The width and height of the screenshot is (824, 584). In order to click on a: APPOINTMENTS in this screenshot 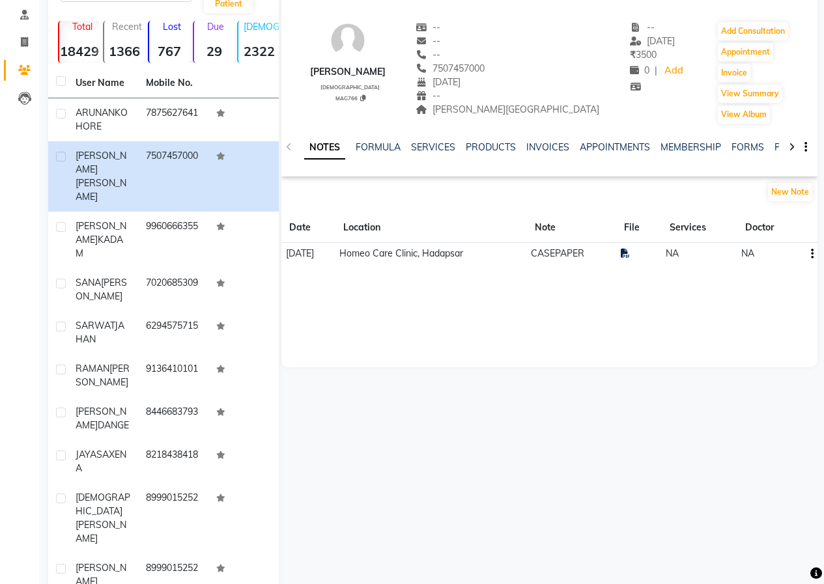, I will do `click(615, 147)`.